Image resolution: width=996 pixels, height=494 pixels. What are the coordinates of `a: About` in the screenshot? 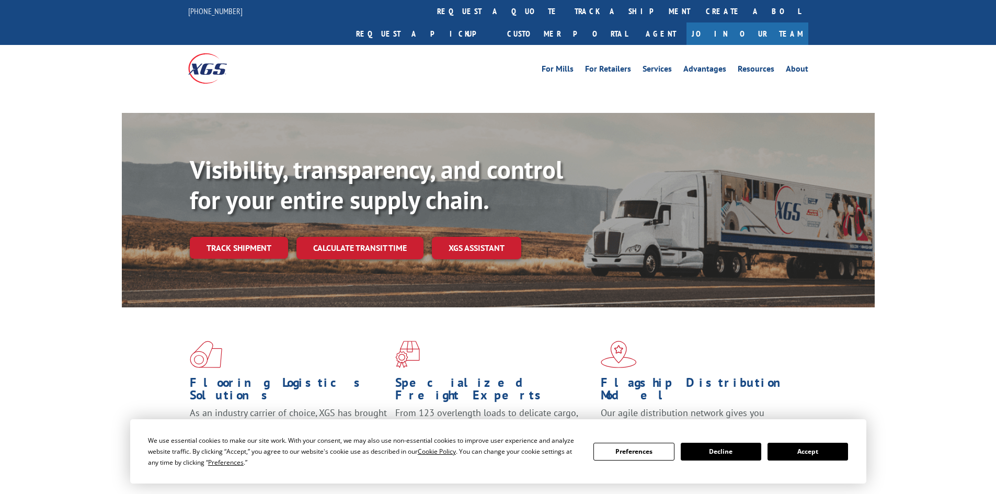 It's located at (797, 71).